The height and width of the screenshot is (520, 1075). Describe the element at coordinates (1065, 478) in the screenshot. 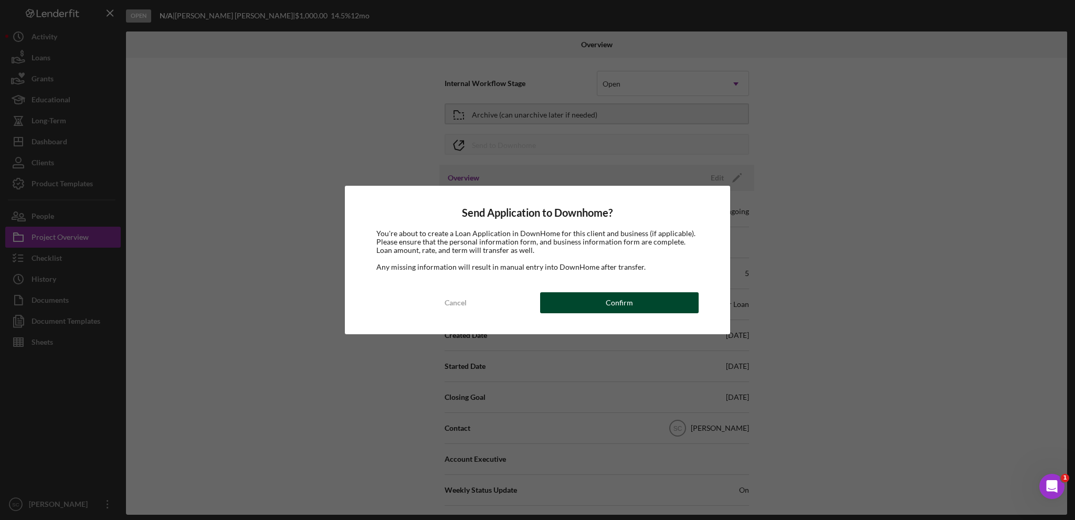

I see `span: 1` at that location.